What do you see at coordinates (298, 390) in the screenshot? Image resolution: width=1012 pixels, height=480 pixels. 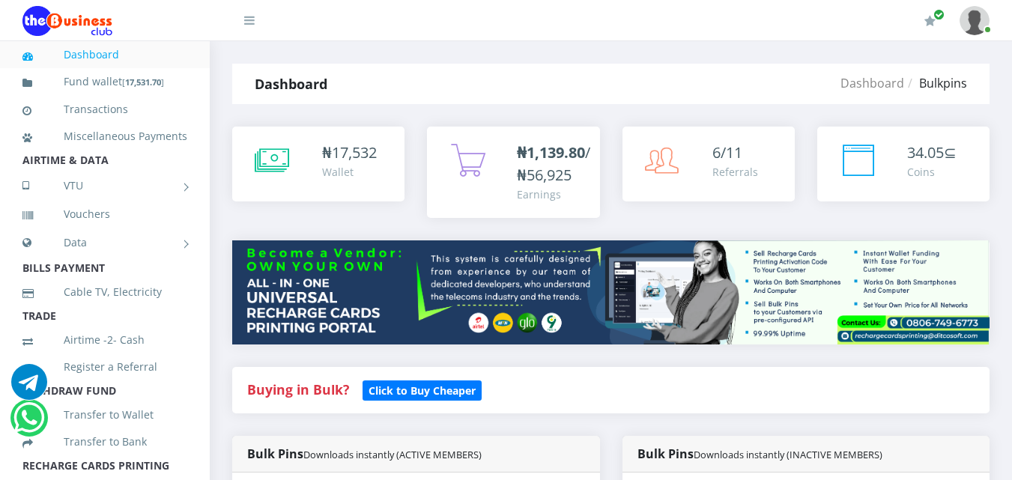 I see `strong: Buying in Bulk?` at bounding box center [298, 390].